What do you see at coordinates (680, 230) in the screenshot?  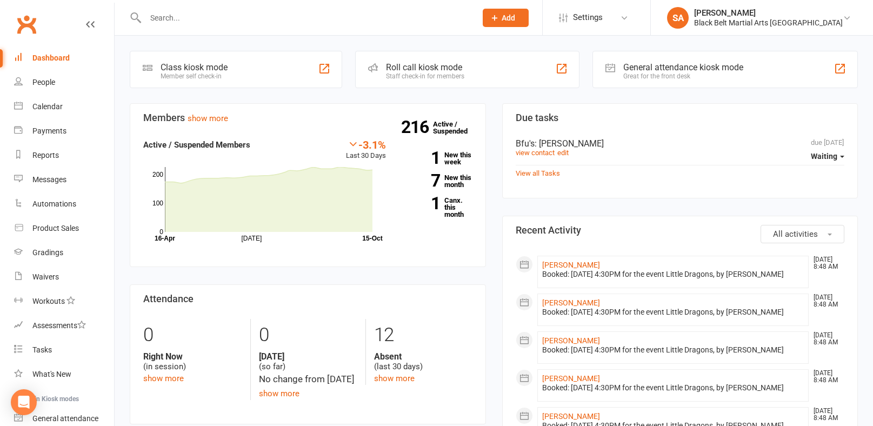 I see `h3: Recent Activity` at bounding box center [680, 230].